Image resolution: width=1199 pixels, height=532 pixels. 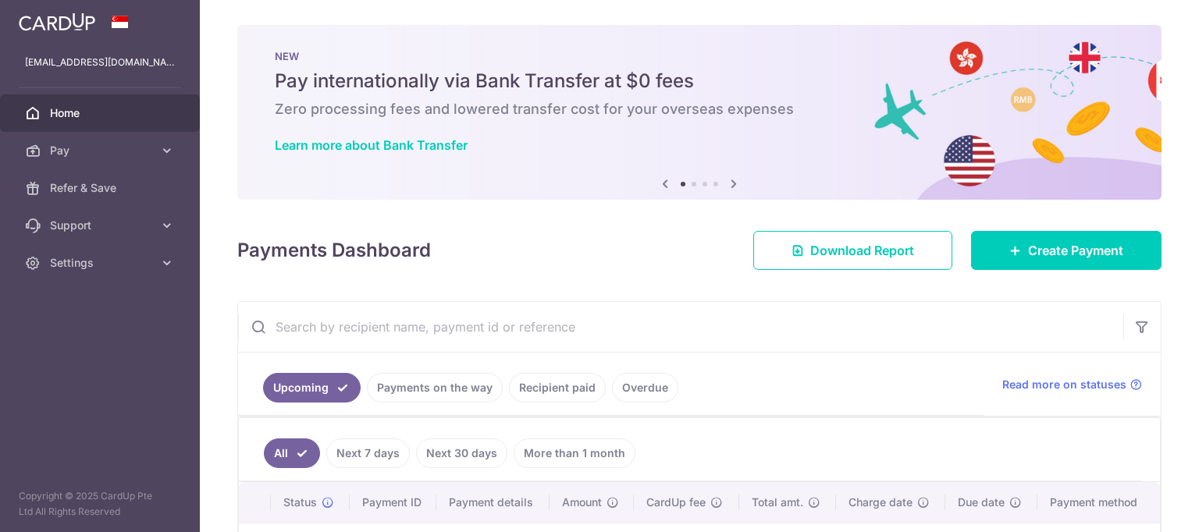 I want to click on p: NEW, so click(x=699, y=56).